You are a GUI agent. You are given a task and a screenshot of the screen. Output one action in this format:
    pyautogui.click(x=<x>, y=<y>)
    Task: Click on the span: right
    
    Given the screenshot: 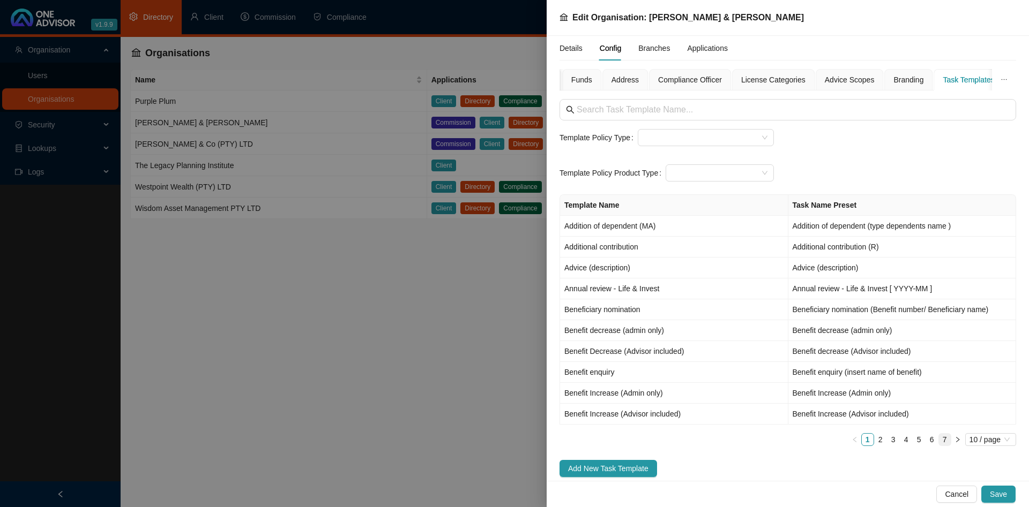 What is the action you would take?
    pyautogui.click(x=957, y=440)
    